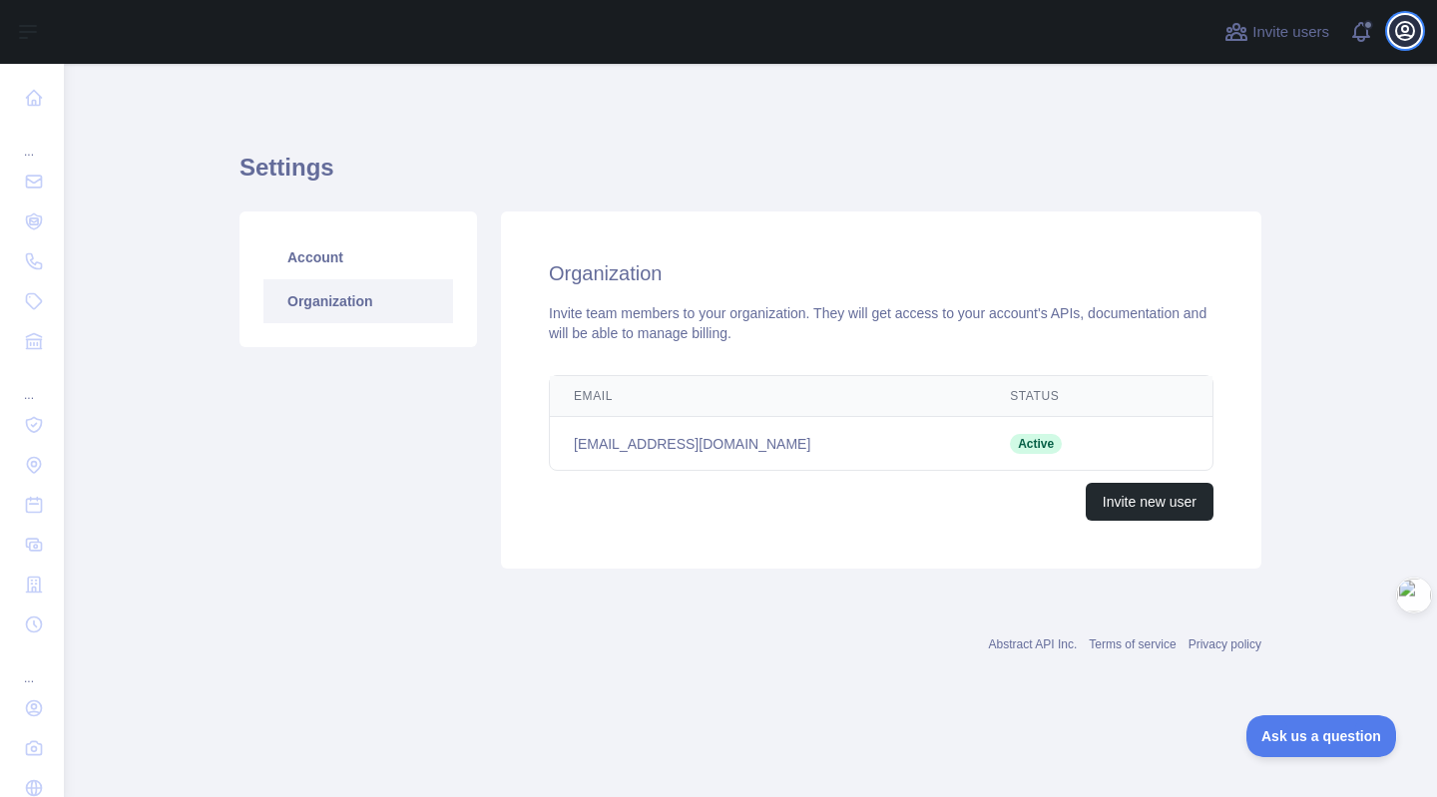  What do you see at coordinates (881, 273) in the screenshot?
I see `h2: Organization` at bounding box center [881, 273].